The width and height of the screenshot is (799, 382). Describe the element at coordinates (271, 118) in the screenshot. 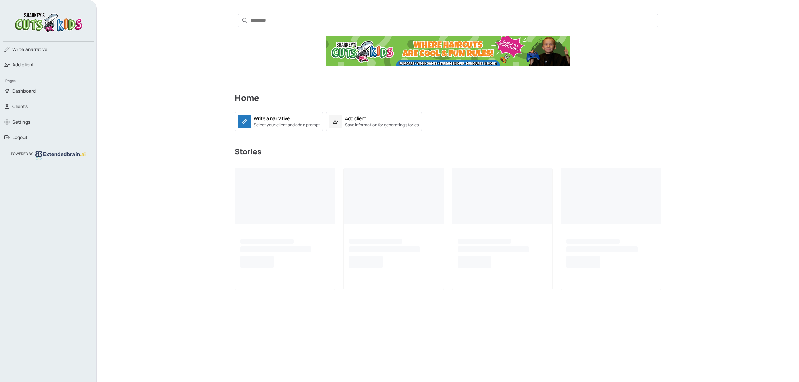

I see `div: Write a narrative` at that location.